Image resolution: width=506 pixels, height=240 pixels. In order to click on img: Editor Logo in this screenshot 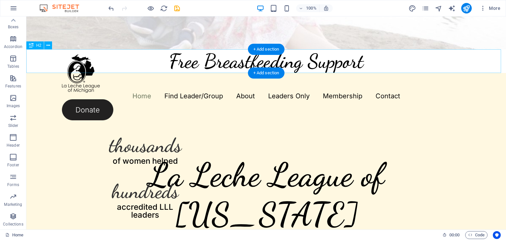, I will do `click(63, 8)`.